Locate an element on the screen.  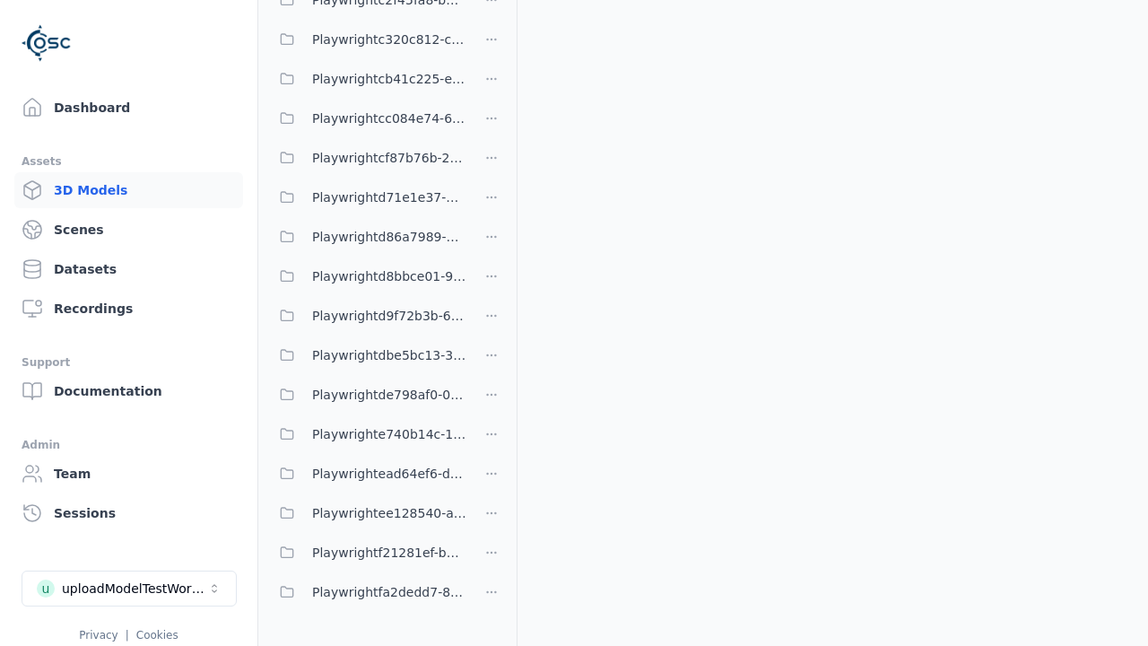
button: Playwrightc320c812-c1c4-4e9b-934e-2277c41aca46 is located at coordinates (368, 39).